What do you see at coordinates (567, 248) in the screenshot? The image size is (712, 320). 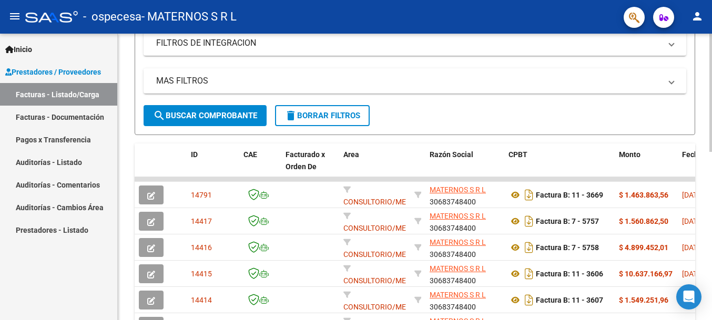 I see `strong: Factura B: 7 - 5758` at bounding box center [567, 248].